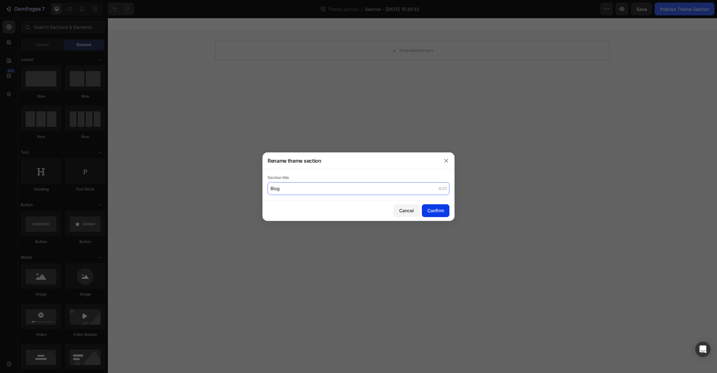 The height and width of the screenshot is (373, 717). What do you see at coordinates (703, 349) in the screenshot?
I see `div: Open Intercom Messenger` at bounding box center [703, 349].